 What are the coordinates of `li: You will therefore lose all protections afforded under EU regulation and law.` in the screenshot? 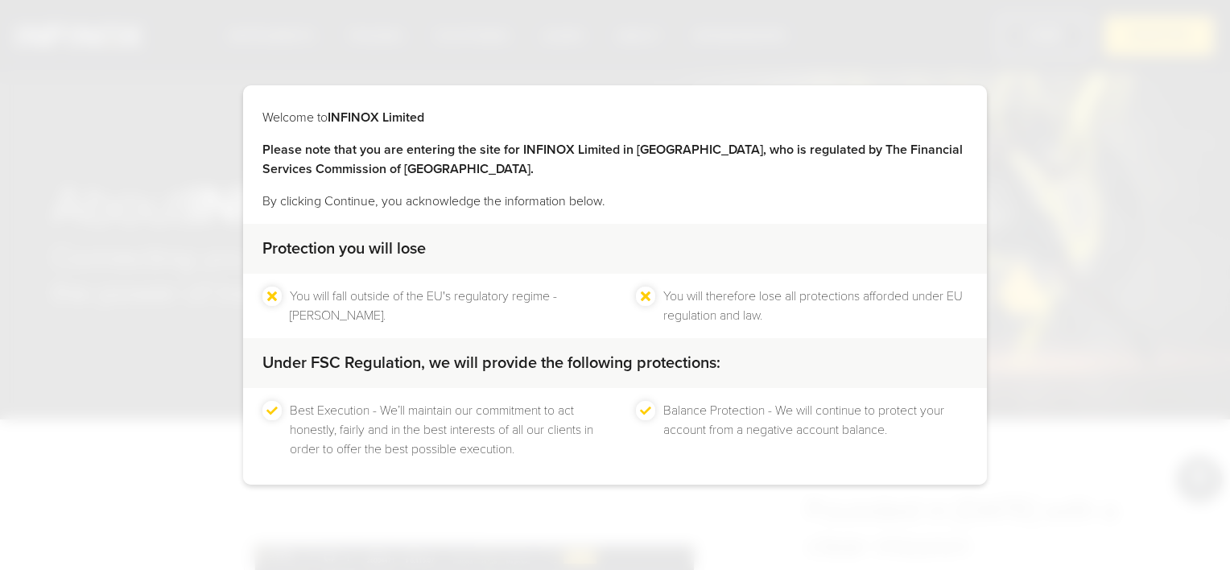 It's located at (815, 306).